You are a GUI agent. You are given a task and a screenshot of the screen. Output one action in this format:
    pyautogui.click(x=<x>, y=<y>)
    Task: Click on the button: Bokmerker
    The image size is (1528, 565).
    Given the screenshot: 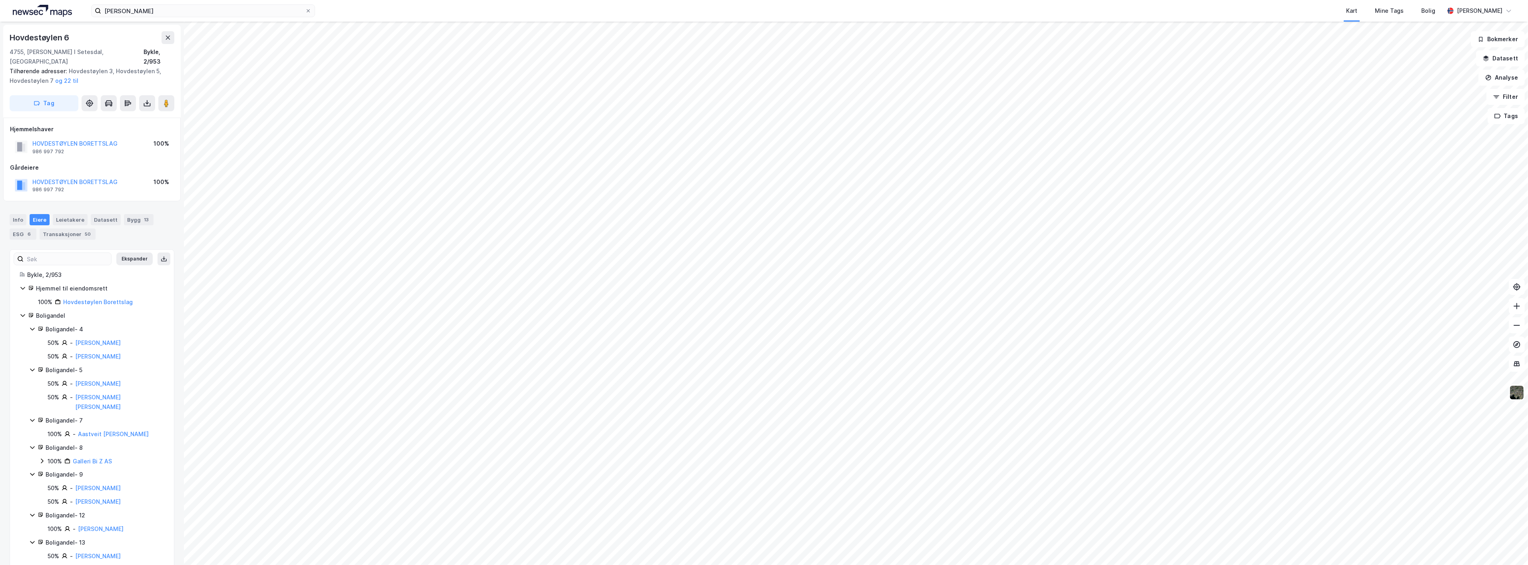 What is the action you would take?
    pyautogui.click(x=1498, y=39)
    